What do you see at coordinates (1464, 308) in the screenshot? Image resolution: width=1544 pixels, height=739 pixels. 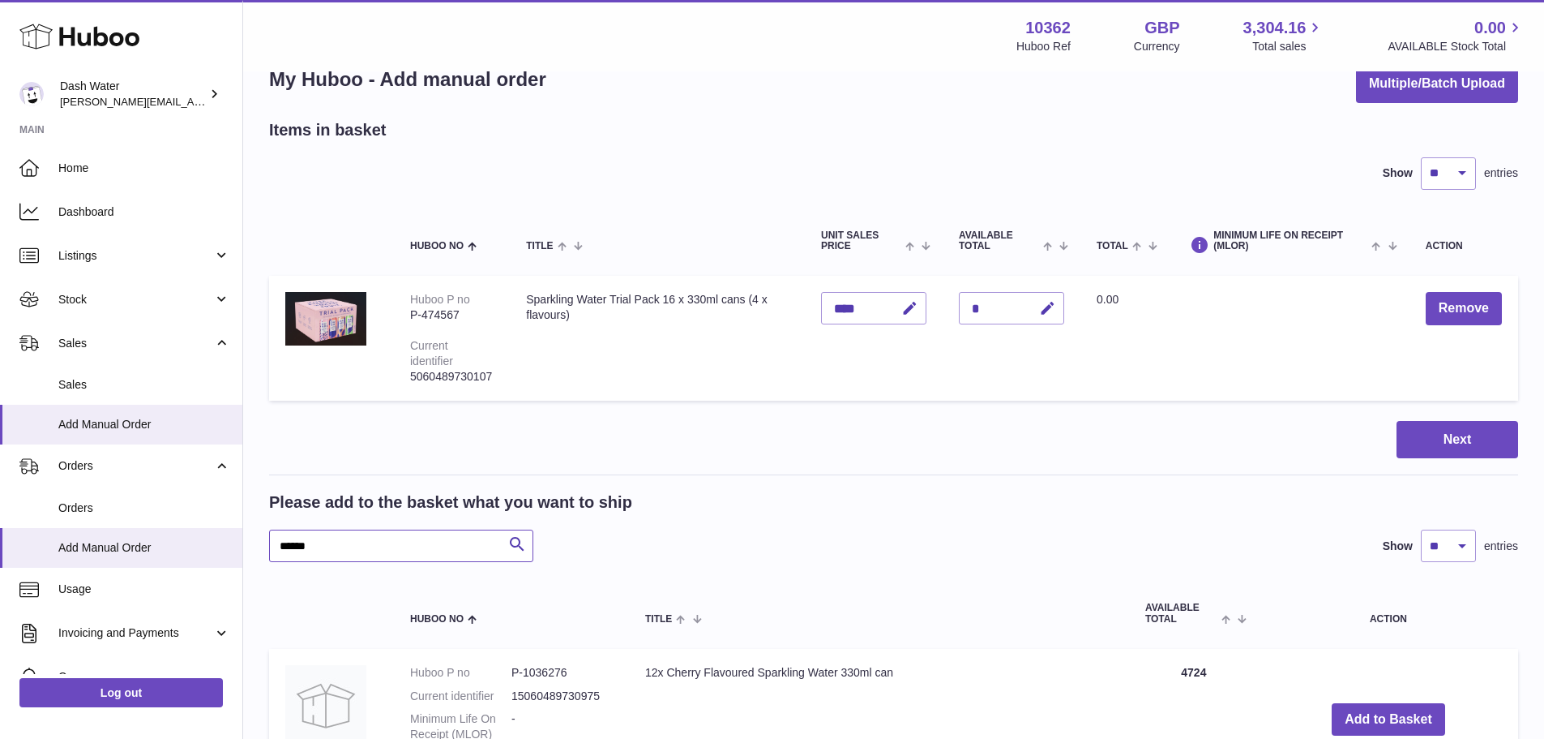 I see `button: Remove` at bounding box center [1464, 308].